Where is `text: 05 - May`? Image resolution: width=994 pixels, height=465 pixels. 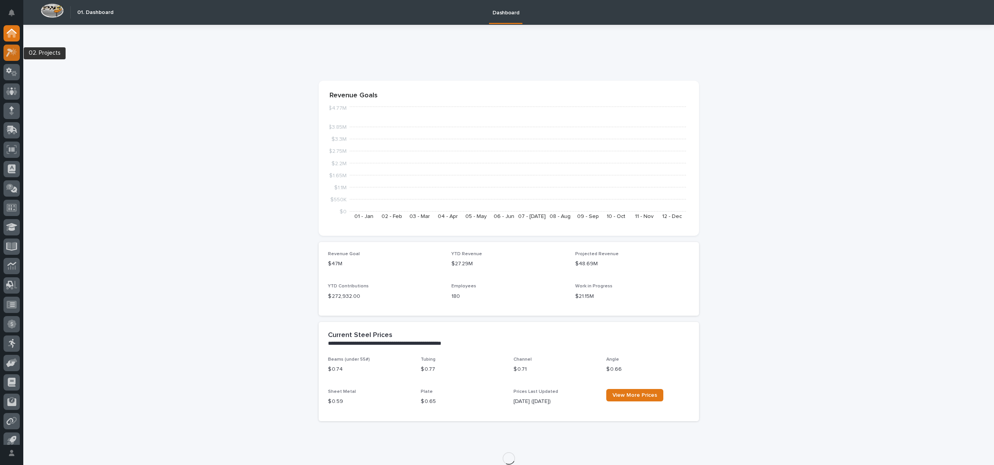
text: 05 - May is located at coordinates (476, 217).